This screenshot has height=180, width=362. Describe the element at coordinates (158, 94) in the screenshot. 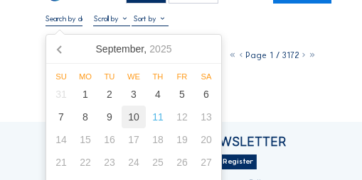

I see `div: 4` at that location.